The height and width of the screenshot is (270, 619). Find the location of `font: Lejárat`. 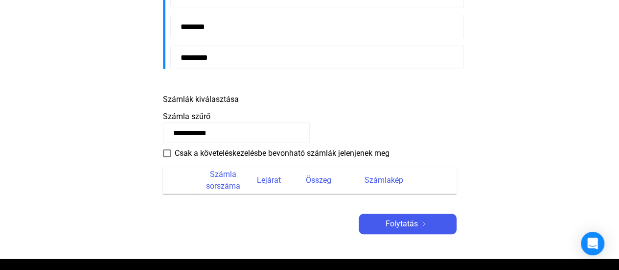

font: Lejárat is located at coordinates (269, 180).